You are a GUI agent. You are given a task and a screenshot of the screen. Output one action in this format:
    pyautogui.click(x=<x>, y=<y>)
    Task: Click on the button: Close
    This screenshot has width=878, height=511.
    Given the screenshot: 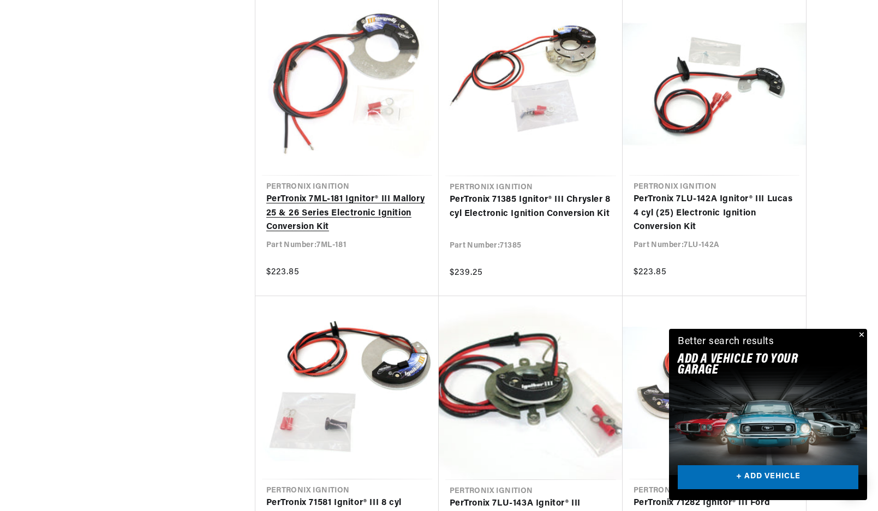 What is the action you would take?
    pyautogui.click(x=860, y=336)
    